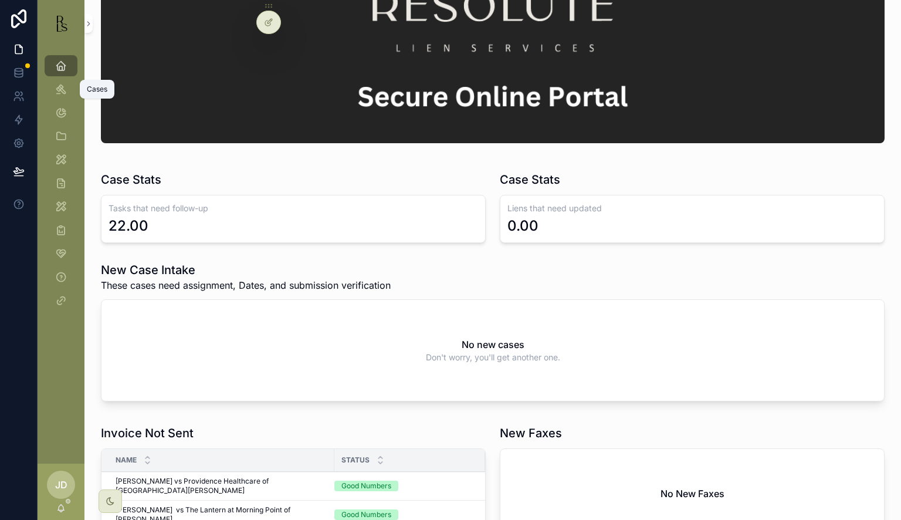 This screenshot has width=901, height=520. Describe the element at coordinates (246, 270) in the screenshot. I see `h1: New Case Intake` at that location.